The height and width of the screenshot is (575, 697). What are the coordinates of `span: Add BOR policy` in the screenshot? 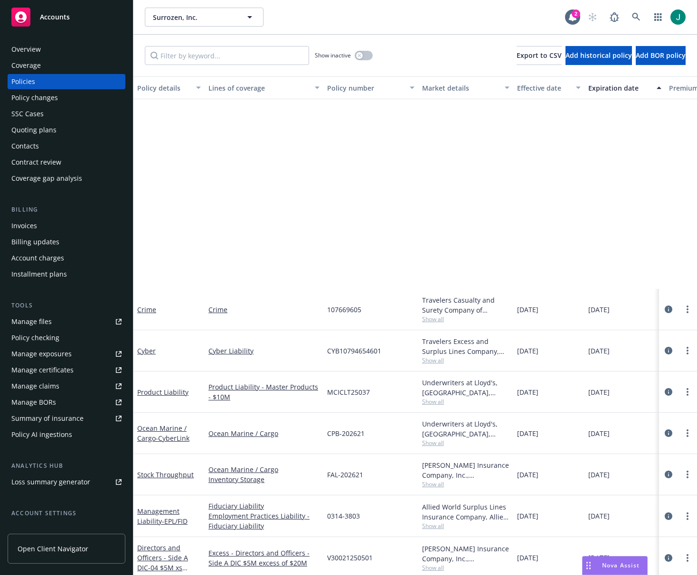 It's located at (660, 55).